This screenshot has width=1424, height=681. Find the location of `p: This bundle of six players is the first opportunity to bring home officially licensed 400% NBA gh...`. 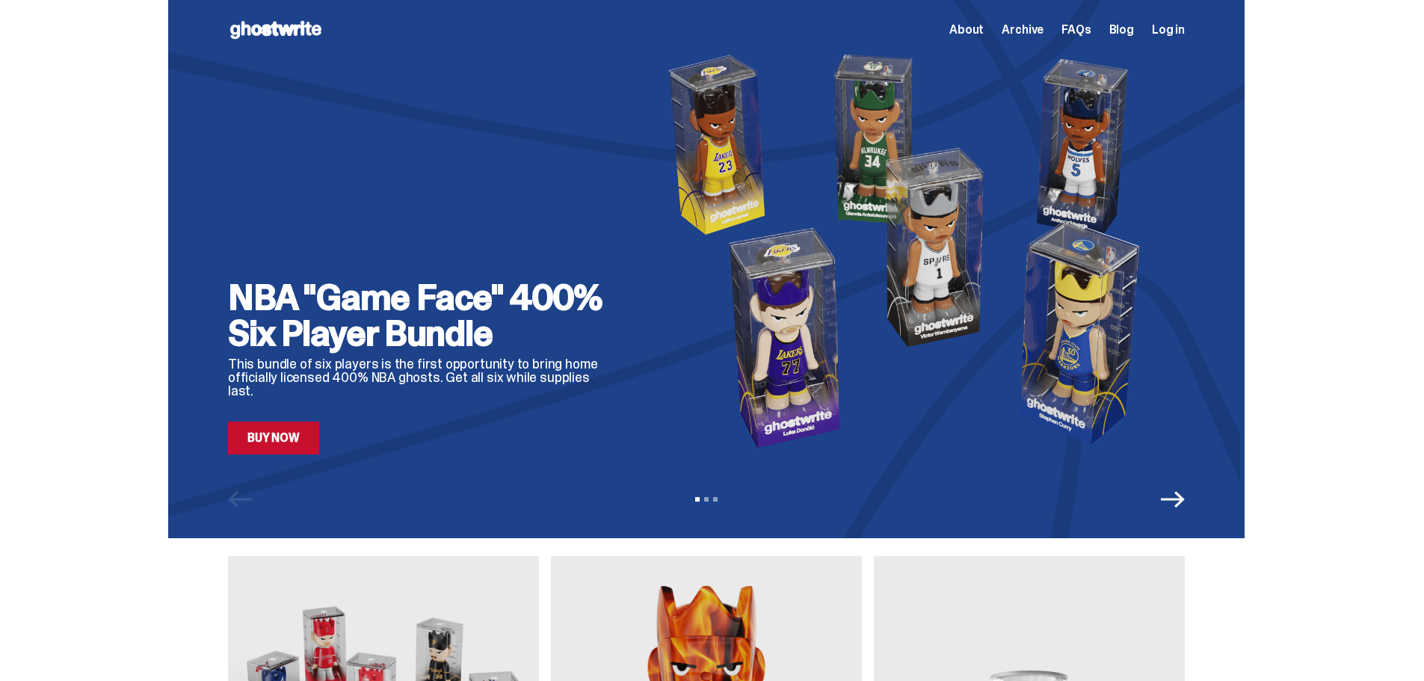

p: This bundle of six players is the first opportunity to bring home officially licensed 400% NBA gh... is located at coordinates (422, 377).